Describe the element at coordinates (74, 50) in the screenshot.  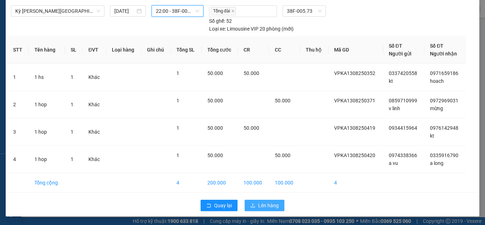
I see `th: SL` at that location.